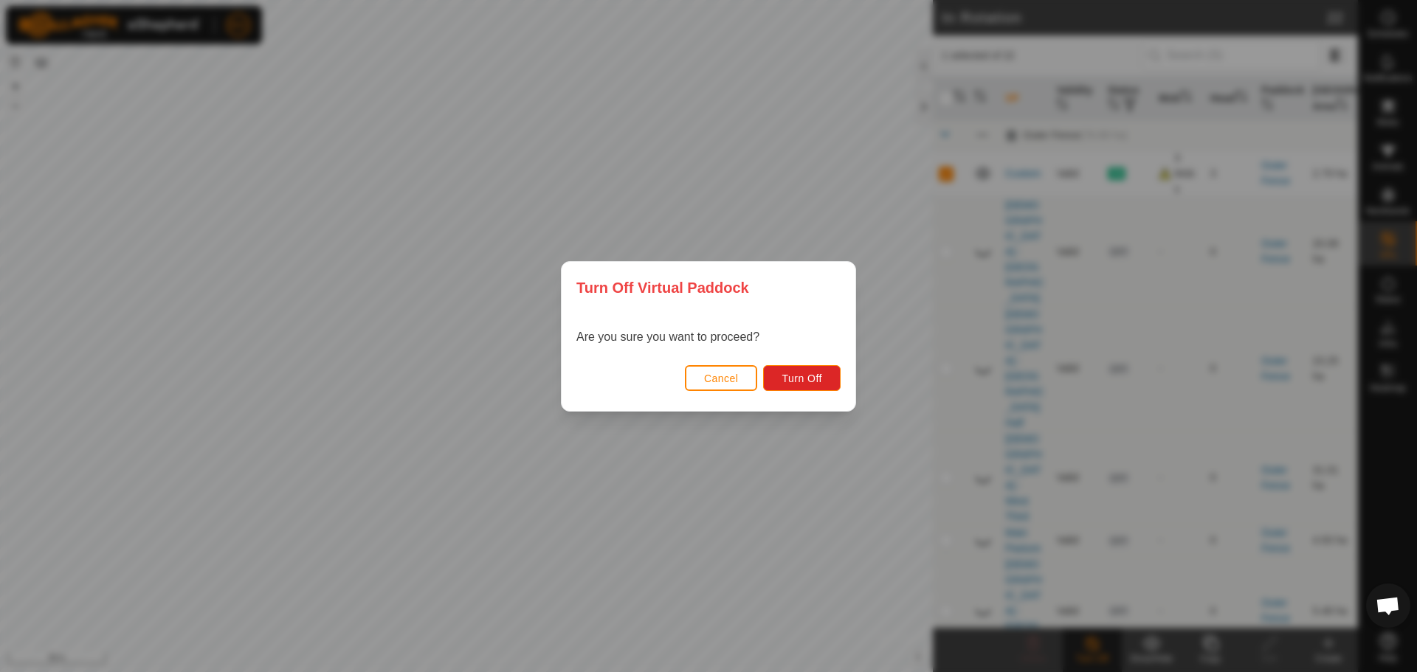 Image resolution: width=1417 pixels, height=672 pixels. I want to click on span: Turn Off, so click(801, 379).